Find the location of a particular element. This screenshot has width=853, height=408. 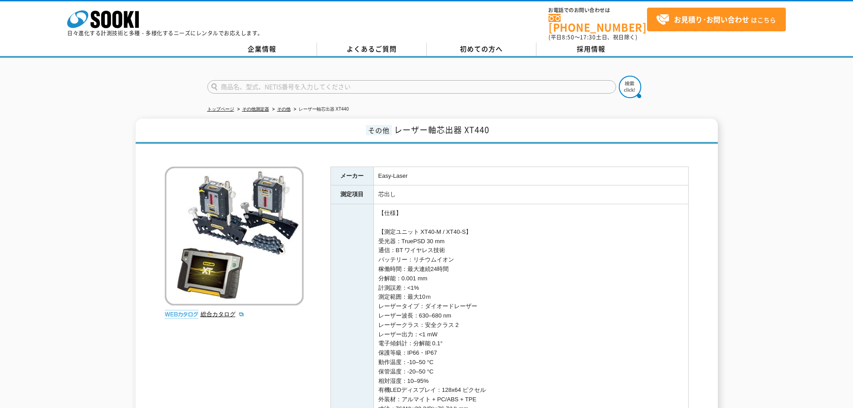

img: レーザー軸芯出器 XT440 is located at coordinates (234, 236).